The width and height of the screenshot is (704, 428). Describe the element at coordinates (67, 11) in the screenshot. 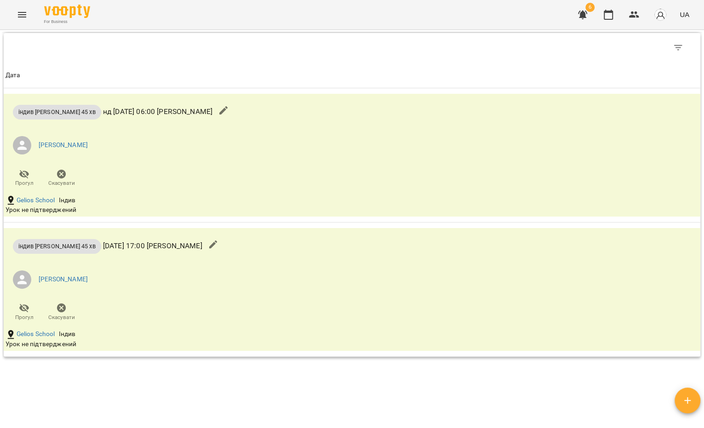

I see `img: Voopty Logo` at that location.